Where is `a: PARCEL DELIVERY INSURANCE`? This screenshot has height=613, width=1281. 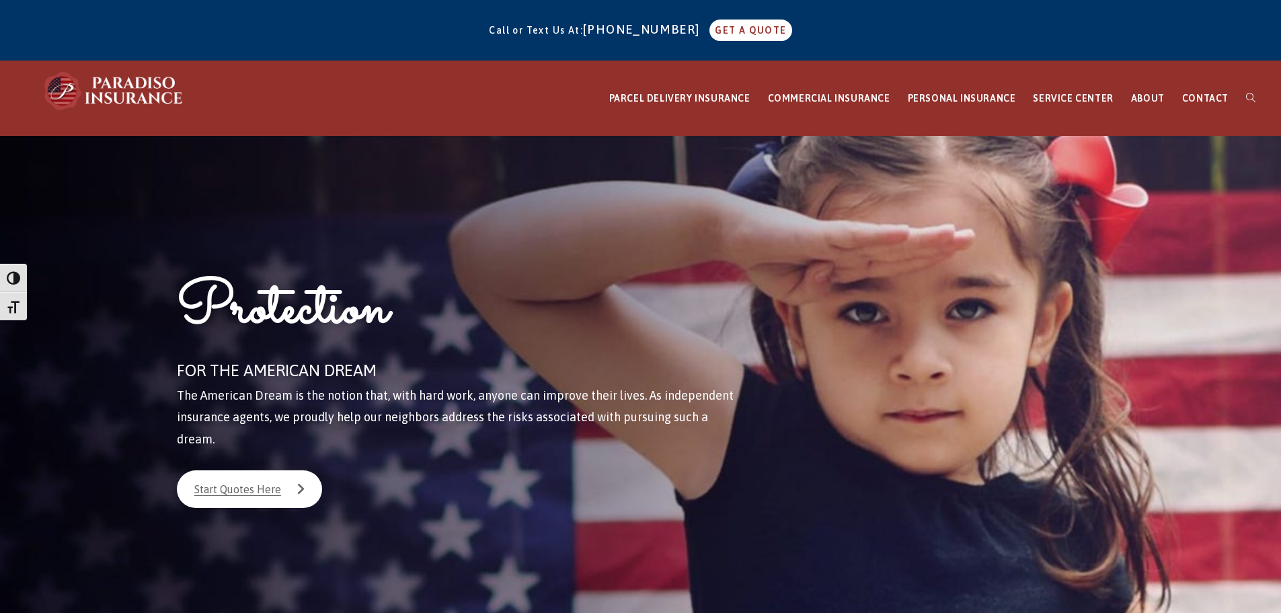
a: PARCEL DELIVERY INSURANCE is located at coordinates (680, 98).